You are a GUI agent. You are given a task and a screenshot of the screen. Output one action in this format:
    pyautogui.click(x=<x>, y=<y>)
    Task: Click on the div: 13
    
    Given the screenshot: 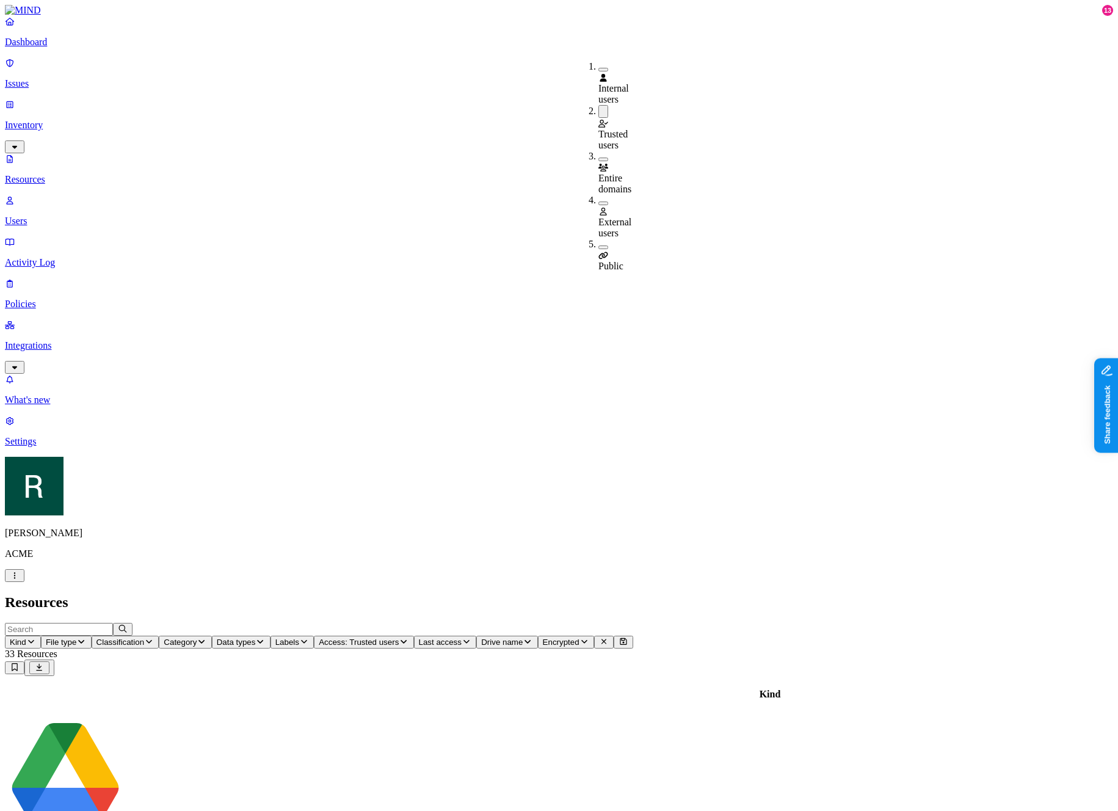 What is the action you would take?
    pyautogui.click(x=1108, y=10)
    